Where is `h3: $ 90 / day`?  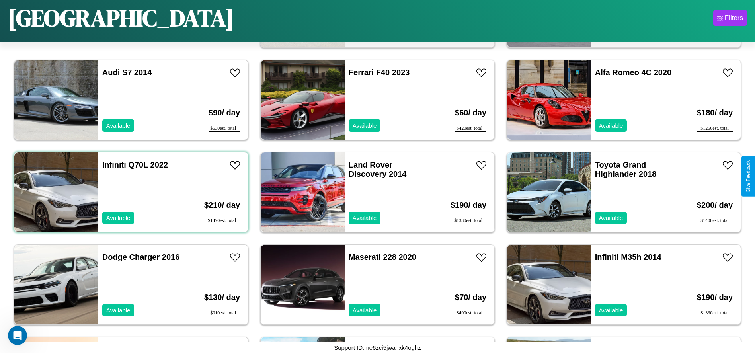 h3: $ 90 / day is located at coordinates (224, 113).